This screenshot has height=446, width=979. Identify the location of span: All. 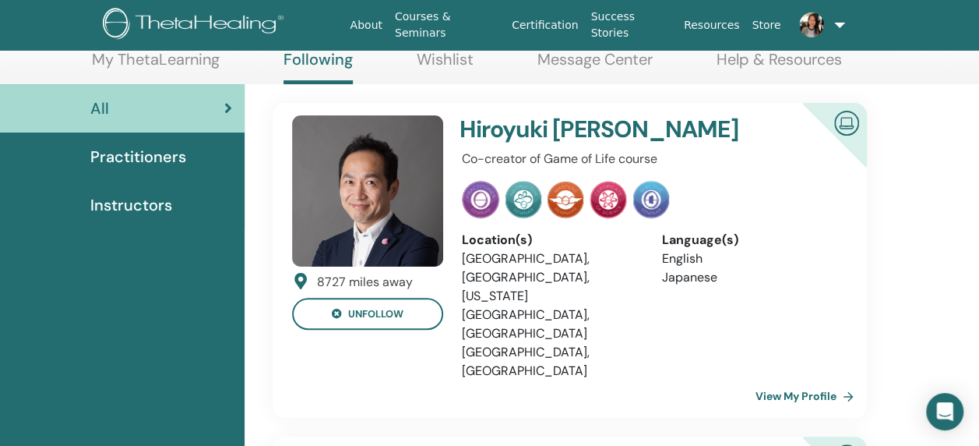
(100, 108).